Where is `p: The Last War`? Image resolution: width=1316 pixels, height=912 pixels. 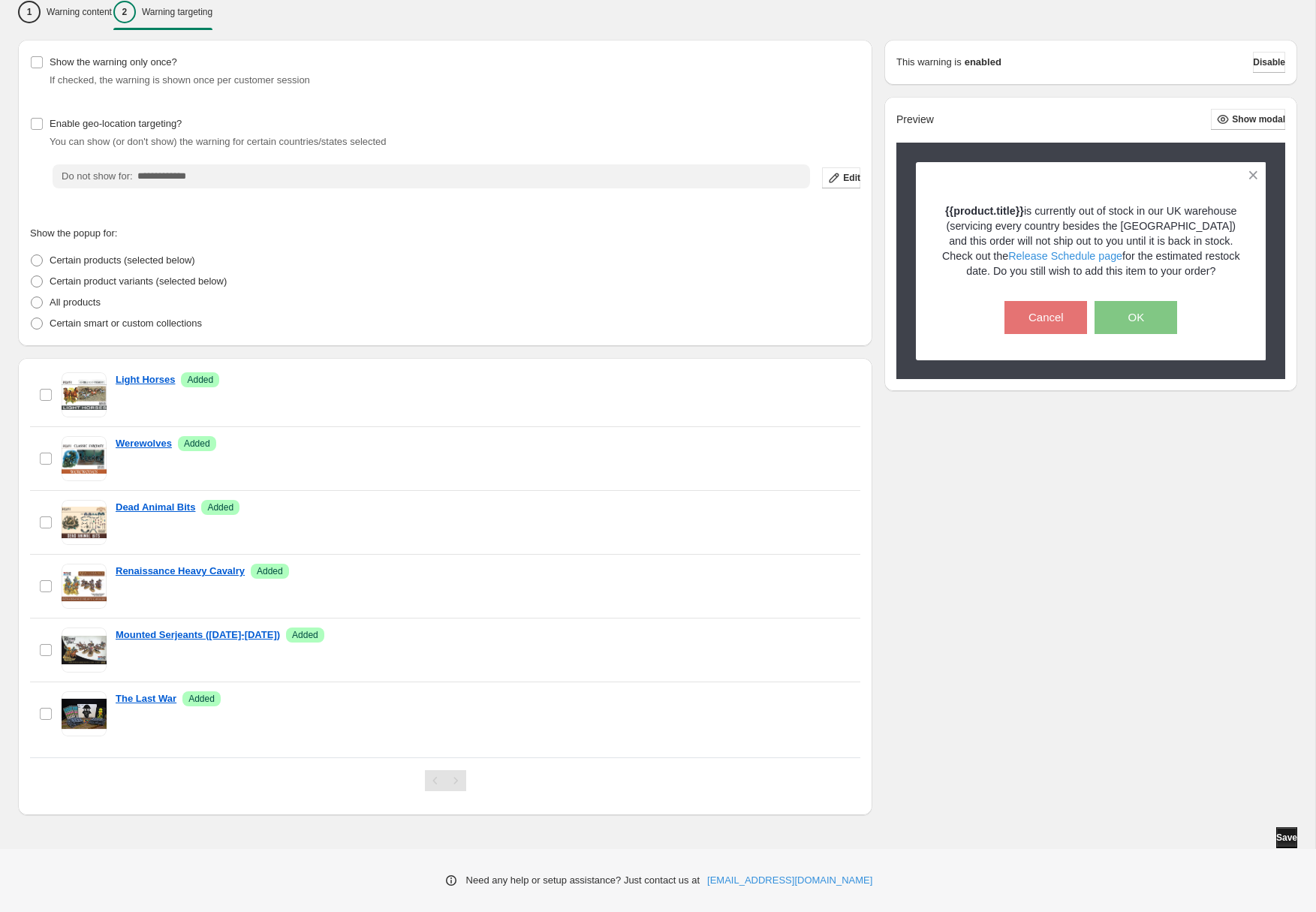
p: The Last War is located at coordinates (146, 699).